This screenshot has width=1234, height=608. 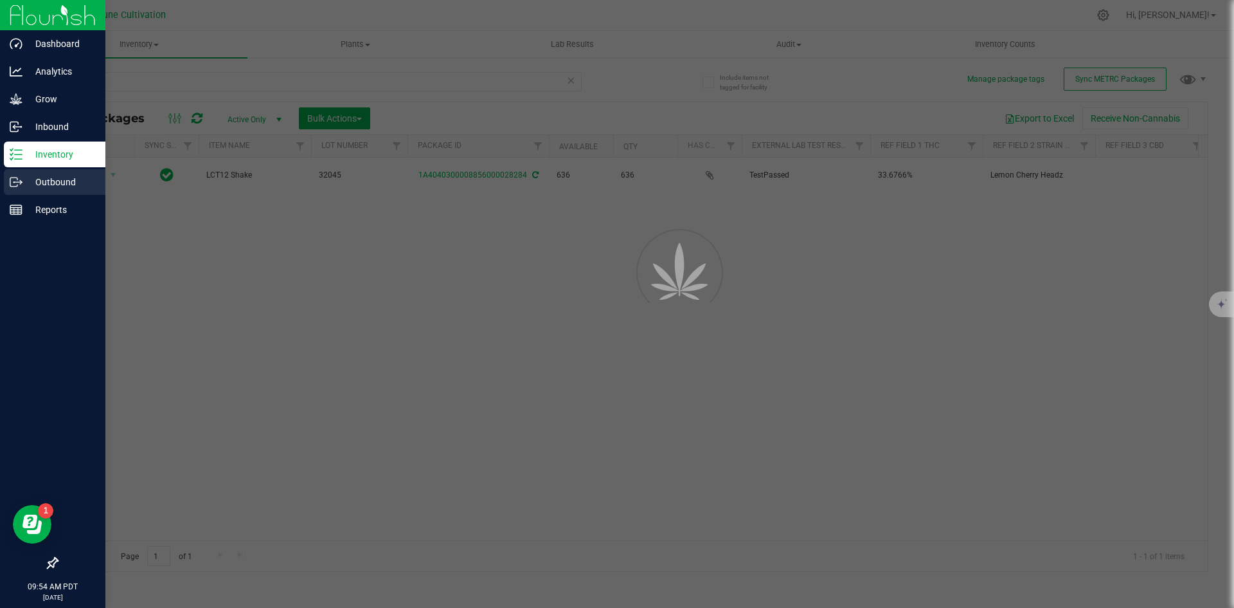 What do you see at coordinates (16, 71) in the screenshot?
I see `inline-svg: Analytics` at bounding box center [16, 71].